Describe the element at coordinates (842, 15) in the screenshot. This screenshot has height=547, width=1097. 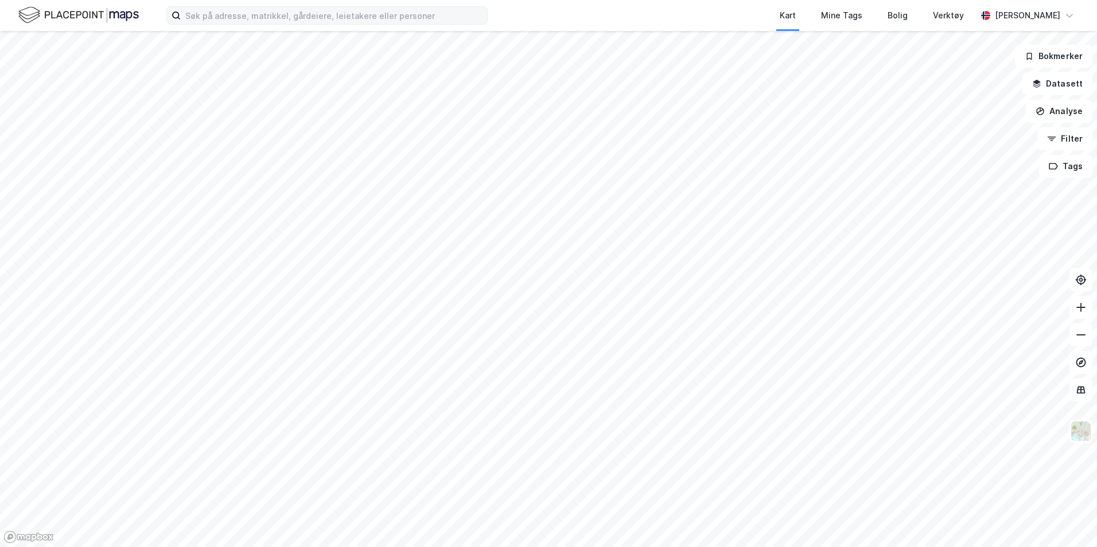
I see `div: Mine Tags` at that location.